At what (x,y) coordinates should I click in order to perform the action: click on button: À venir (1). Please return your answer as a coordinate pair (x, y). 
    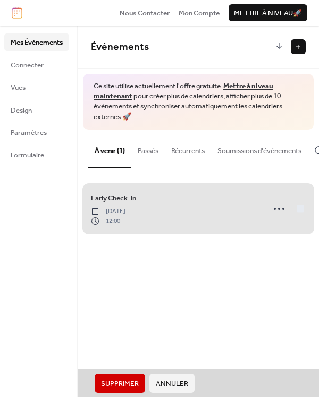
    Looking at the image, I should click on (110, 149).